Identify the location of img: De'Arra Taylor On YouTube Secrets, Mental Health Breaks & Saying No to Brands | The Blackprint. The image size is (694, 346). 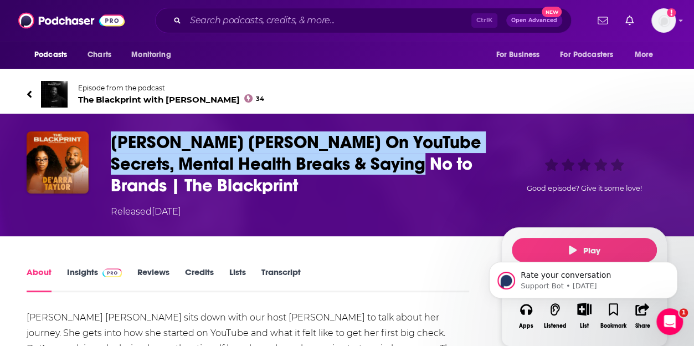
(58, 162).